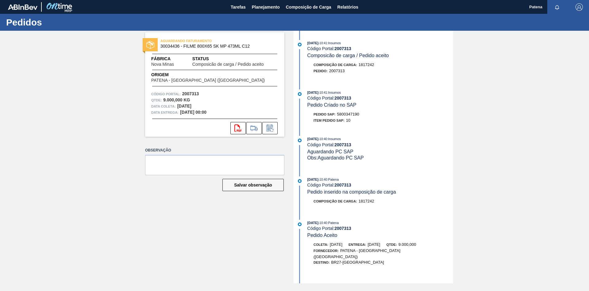 This screenshot has width=589, height=291. I want to click on span: Data entrega:, so click(165, 112).